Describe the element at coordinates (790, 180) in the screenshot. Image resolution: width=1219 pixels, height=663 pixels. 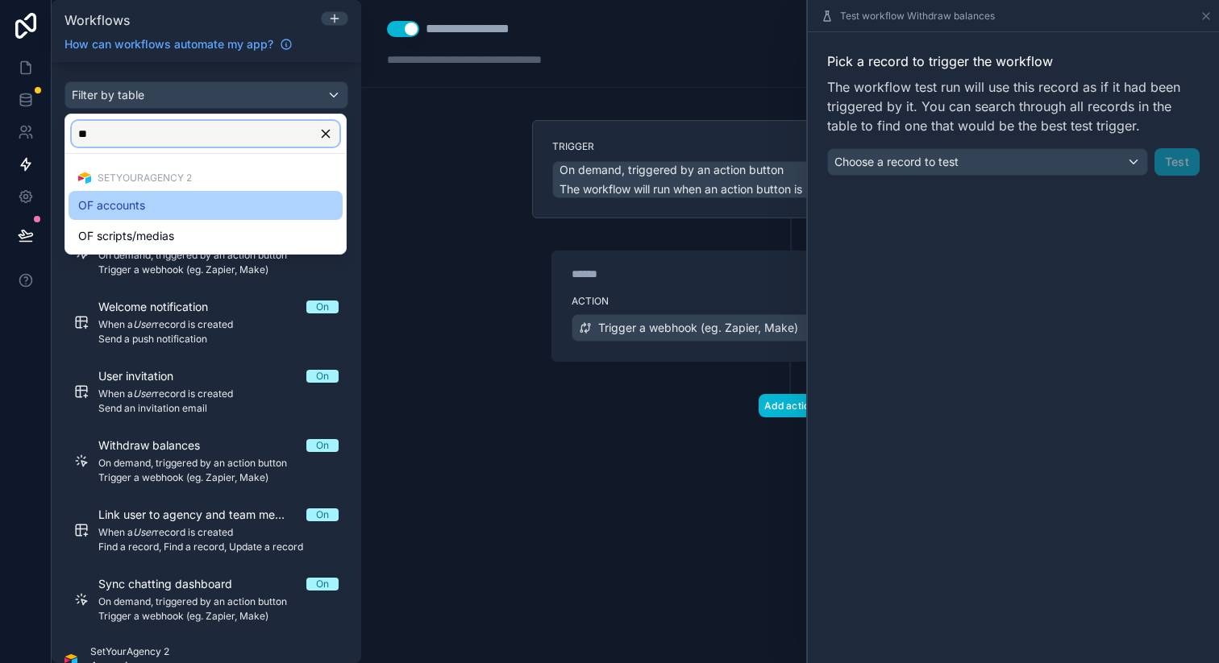
I see `button: On demand, triggered by an action buttonThe workflow will run when an action button is pressed` at that location.